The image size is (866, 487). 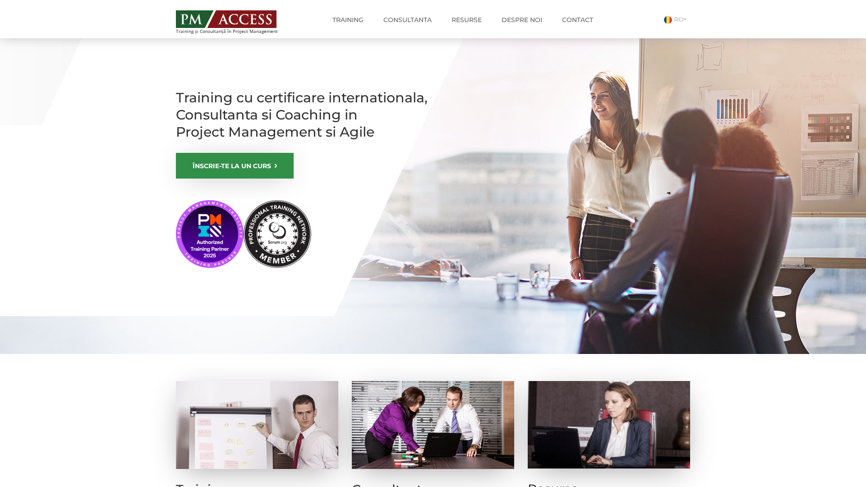 What do you see at coordinates (466, 20) in the screenshot?
I see `a: Resurse` at bounding box center [466, 20].